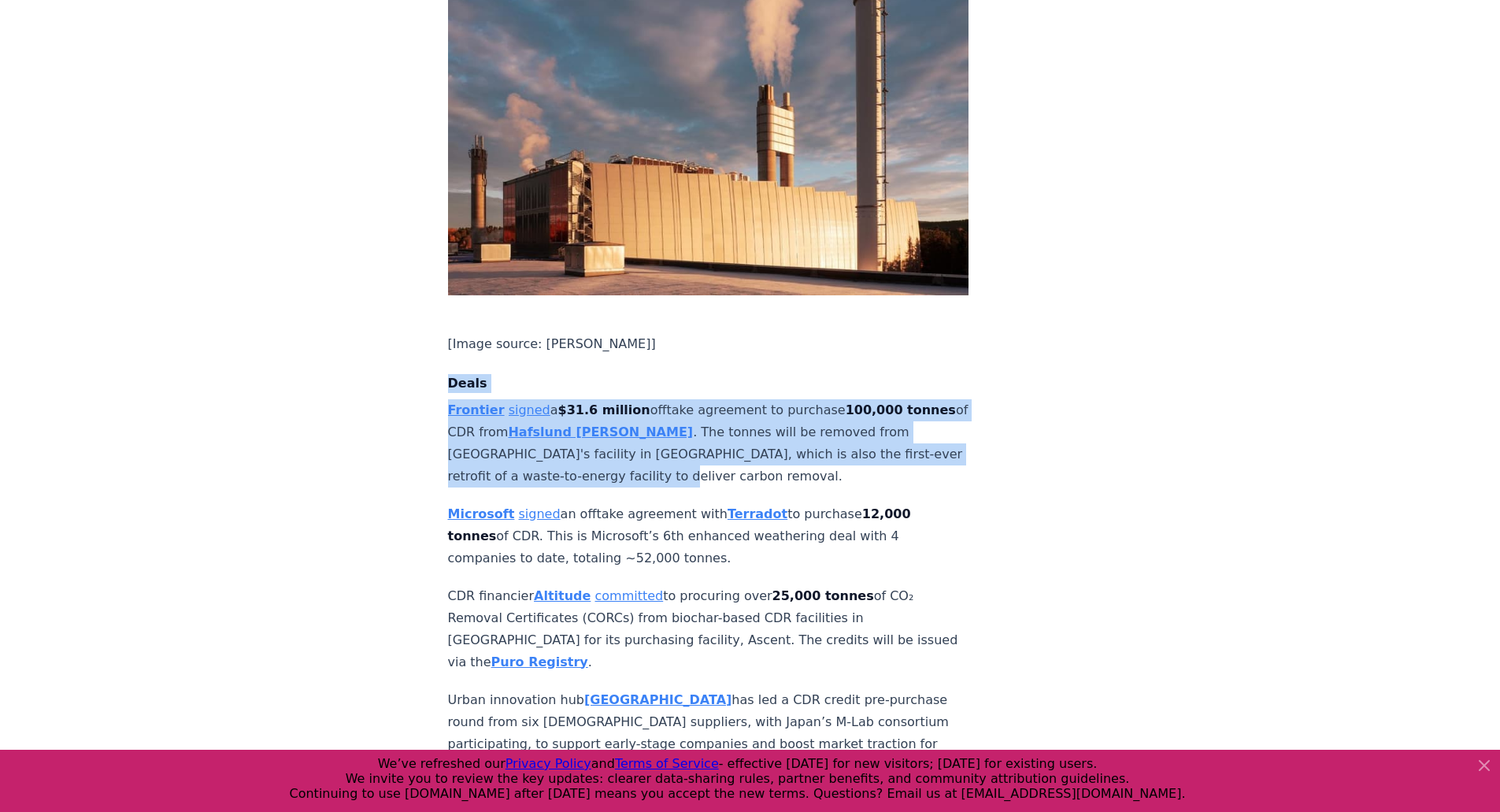  What do you see at coordinates (562, 595) in the screenshot?
I see `strong: Altitude` at bounding box center [562, 595].